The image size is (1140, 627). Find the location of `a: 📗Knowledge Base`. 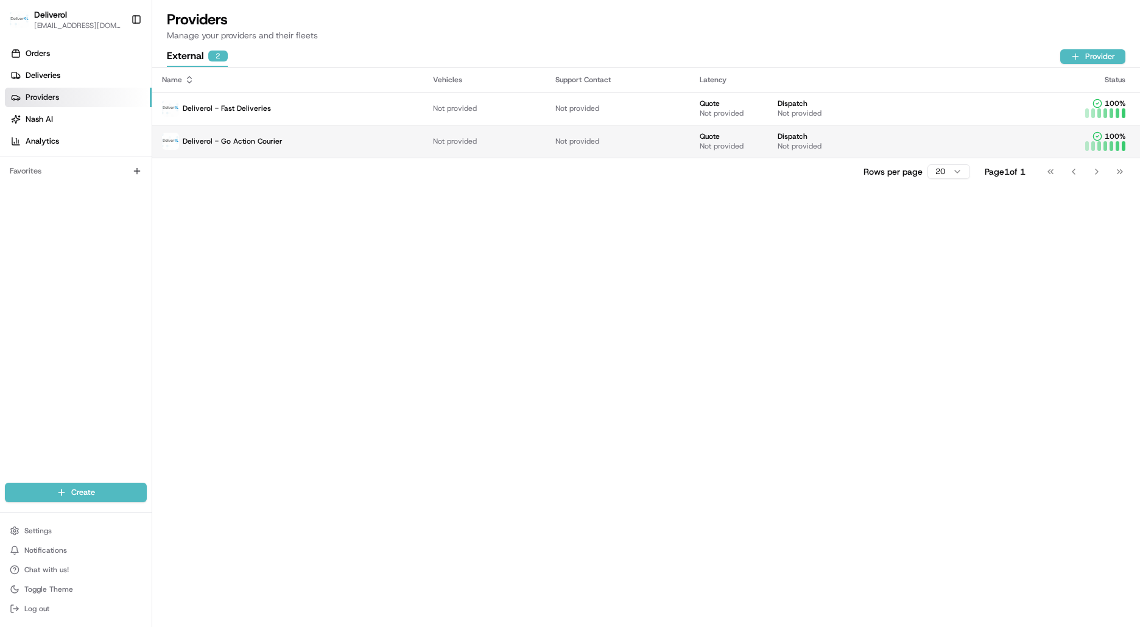

a: 📗Knowledge Base is located at coordinates (52, 183).